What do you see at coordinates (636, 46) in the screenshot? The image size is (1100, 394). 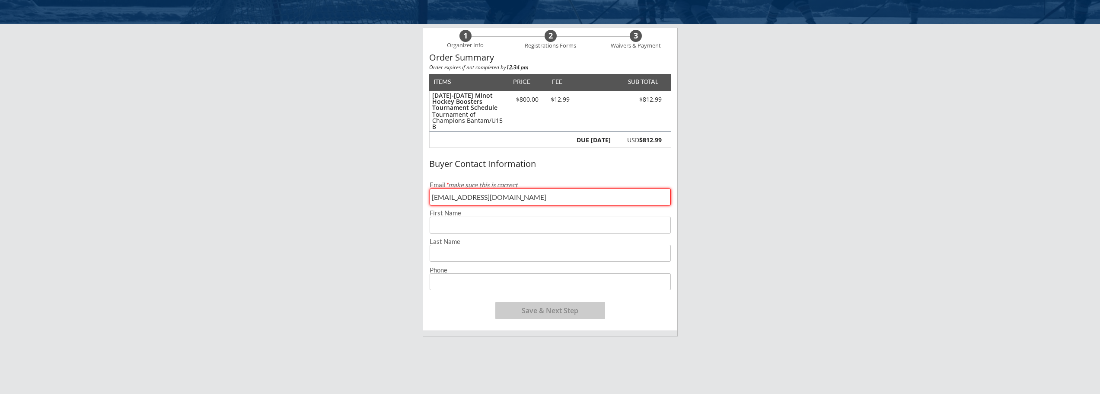 I see `div: Waivers & Payment` at bounding box center [636, 46].